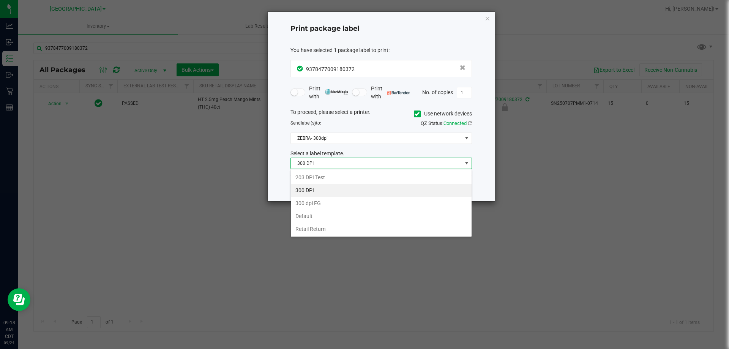 The height and width of the screenshot is (349, 729). What do you see at coordinates (376, 163) in the screenshot?
I see `span: 300 DPI` at bounding box center [376, 163].